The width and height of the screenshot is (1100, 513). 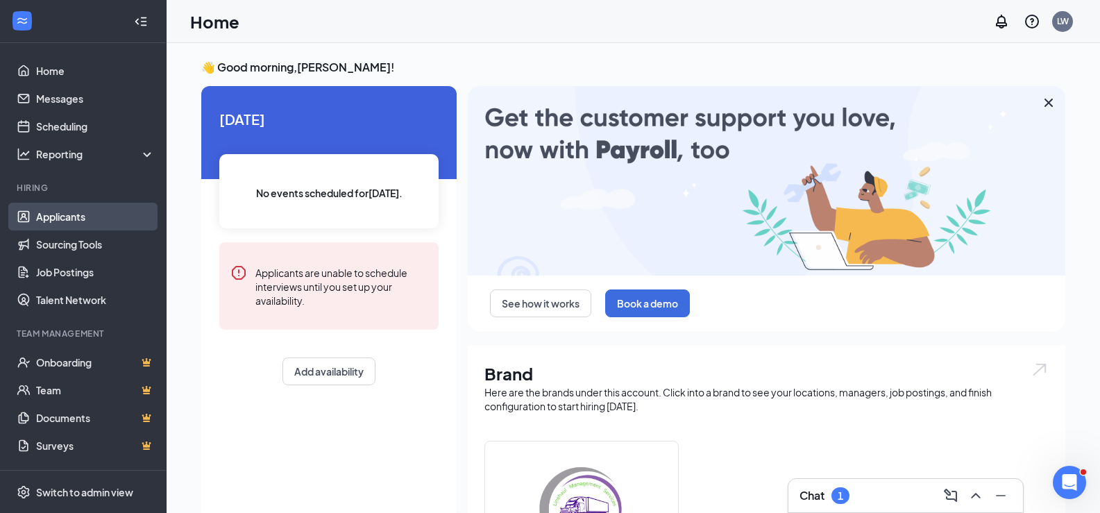 What do you see at coordinates (1001, 496) in the screenshot?
I see `button: Minimize` at bounding box center [1001, 496].